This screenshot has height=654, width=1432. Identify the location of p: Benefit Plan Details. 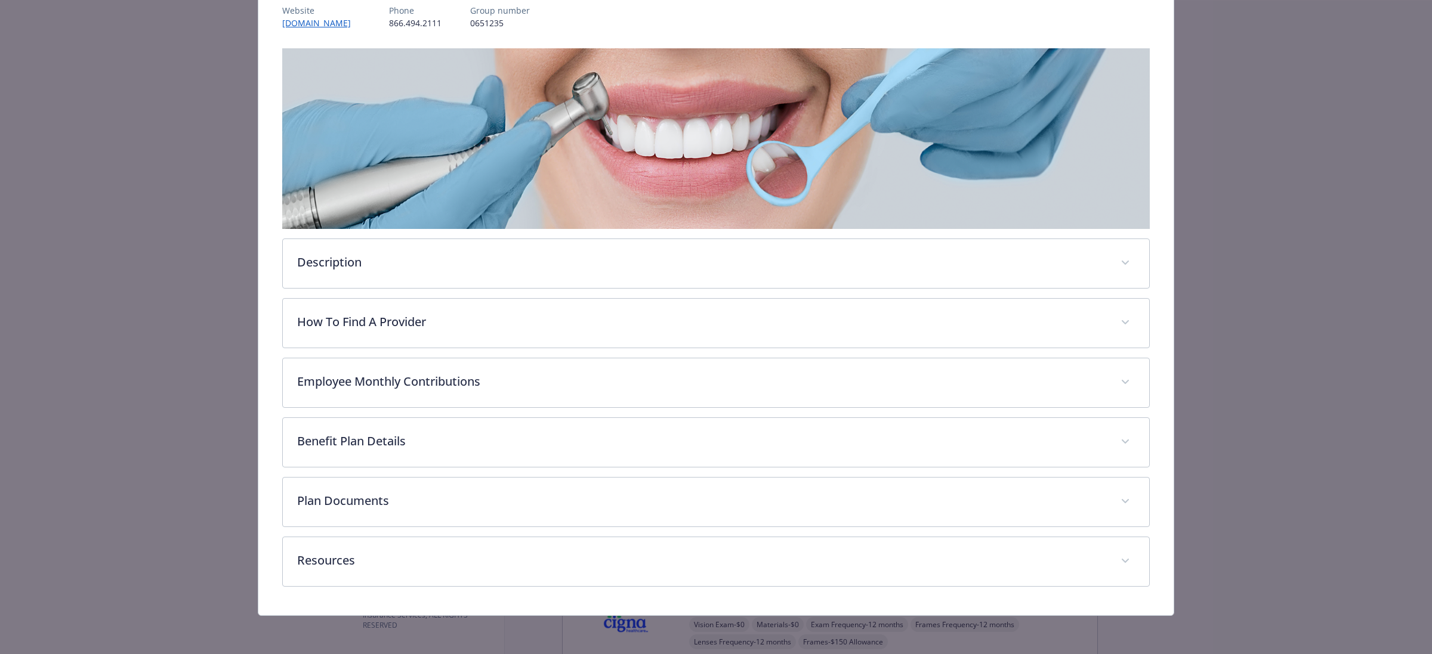
(701, 441).